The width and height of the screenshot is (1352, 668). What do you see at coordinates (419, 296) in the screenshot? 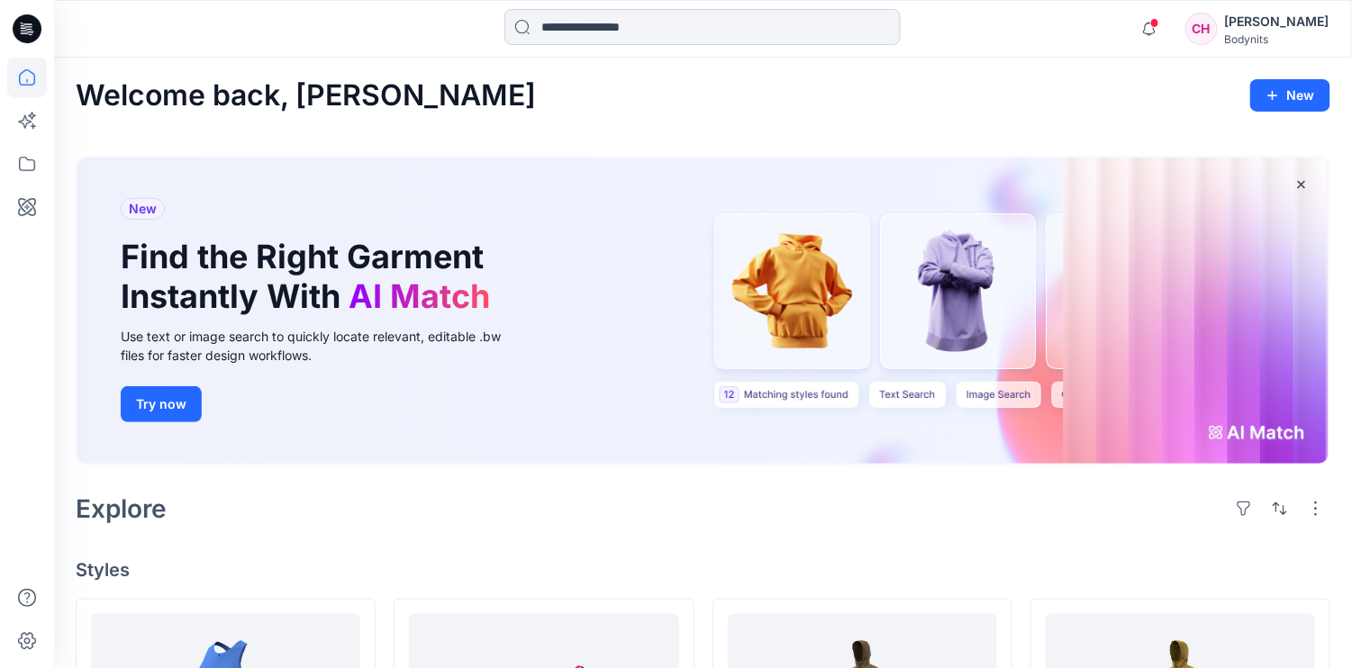
I see `span: AI Match` at bounding box center [419, 296].